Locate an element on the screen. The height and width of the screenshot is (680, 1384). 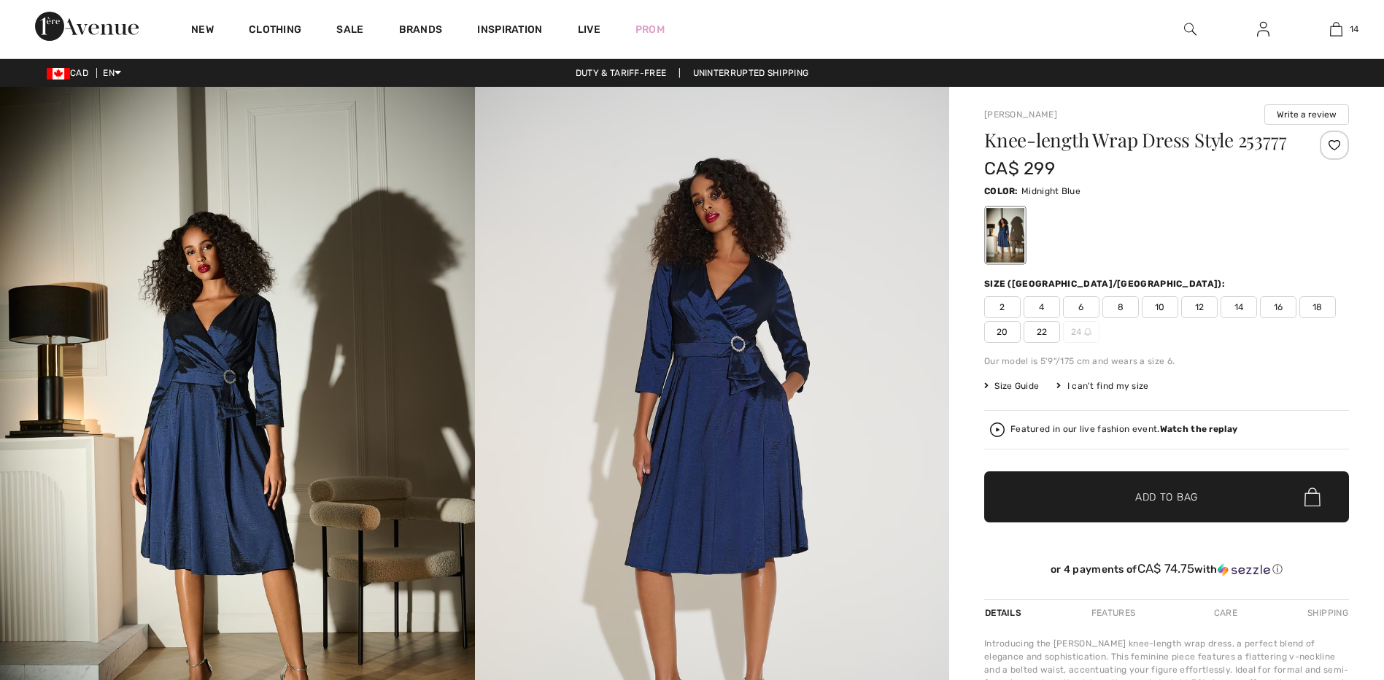
button: Write a review is located at coordinates (1307, 115).